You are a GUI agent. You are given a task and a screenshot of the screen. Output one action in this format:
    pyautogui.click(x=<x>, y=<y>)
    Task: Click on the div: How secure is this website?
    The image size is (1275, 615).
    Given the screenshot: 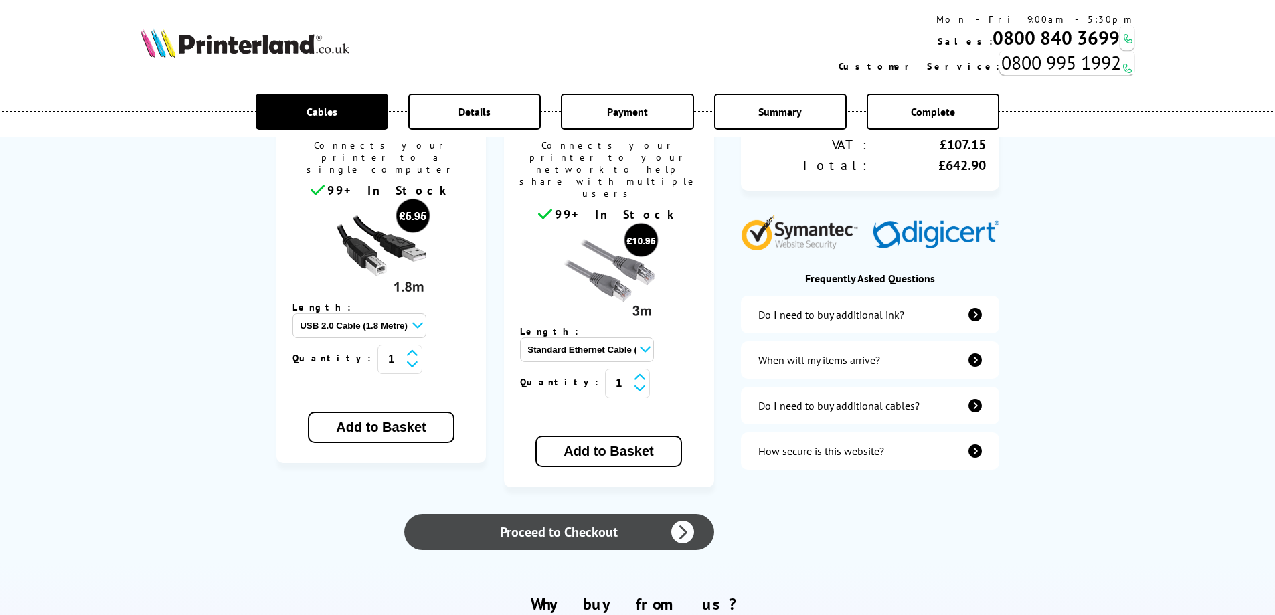 What is the action you would take?
    pyautogui.click(x=821, y=451)
    